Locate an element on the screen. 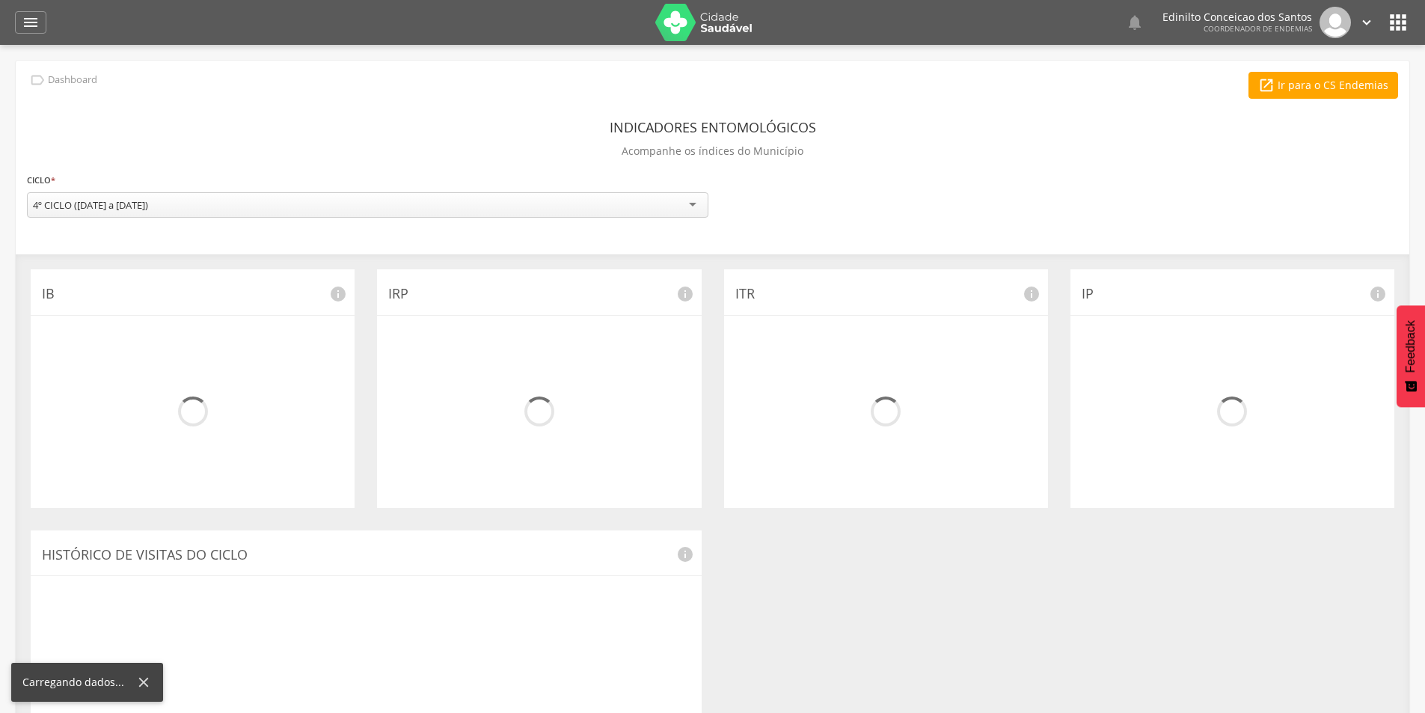 The width and height of the screenshot is (1425, 713). p: Dashboard is located at coordinates (73, 80).